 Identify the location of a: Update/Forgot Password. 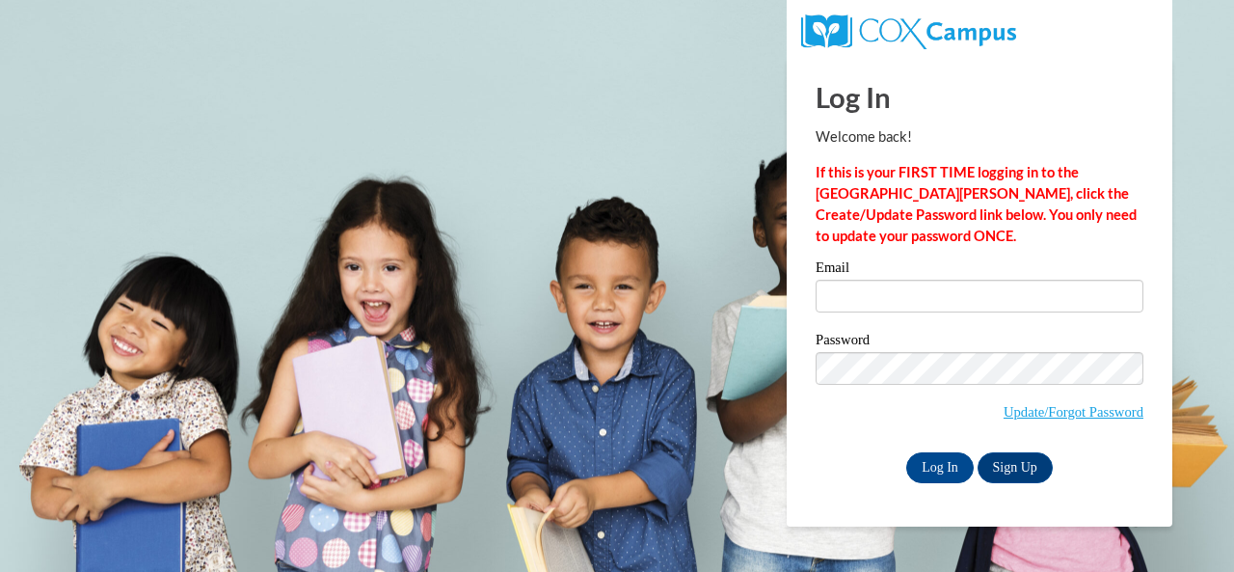
(1073, 412).